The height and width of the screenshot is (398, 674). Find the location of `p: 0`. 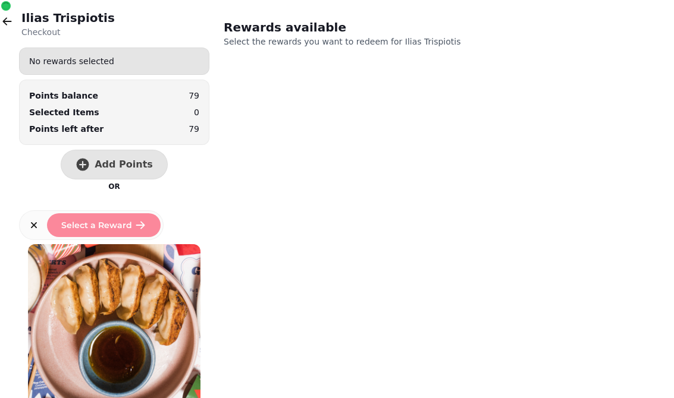

p: 0 is located at coordinates (196, 112).